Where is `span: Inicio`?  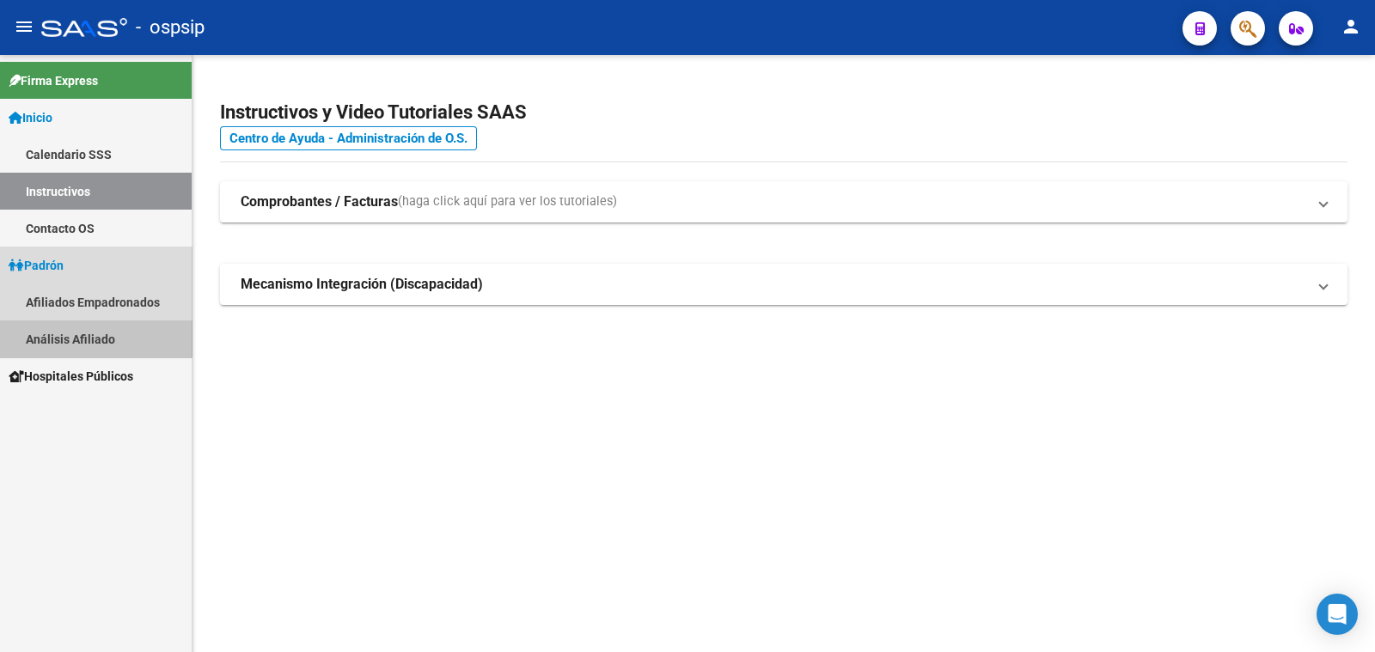
span: Inicio is located at coordinates (30, 118).